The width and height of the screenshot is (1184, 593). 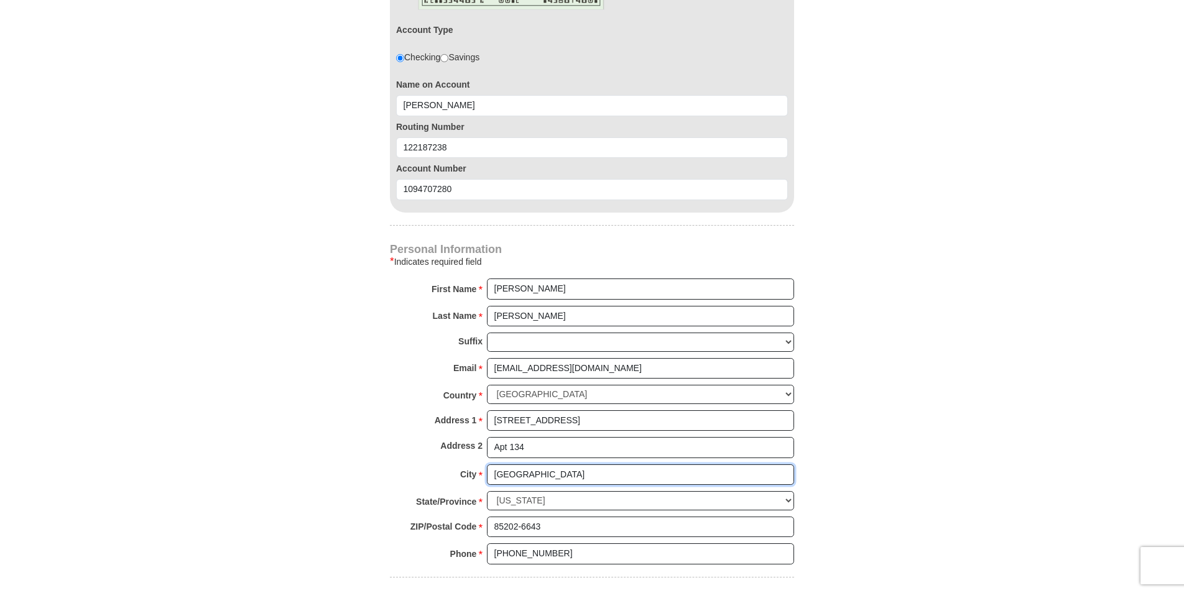 What do you see at coordinates (468, 474) in the screenshot?
I see `strong: City` at bounding box center [468, 474].